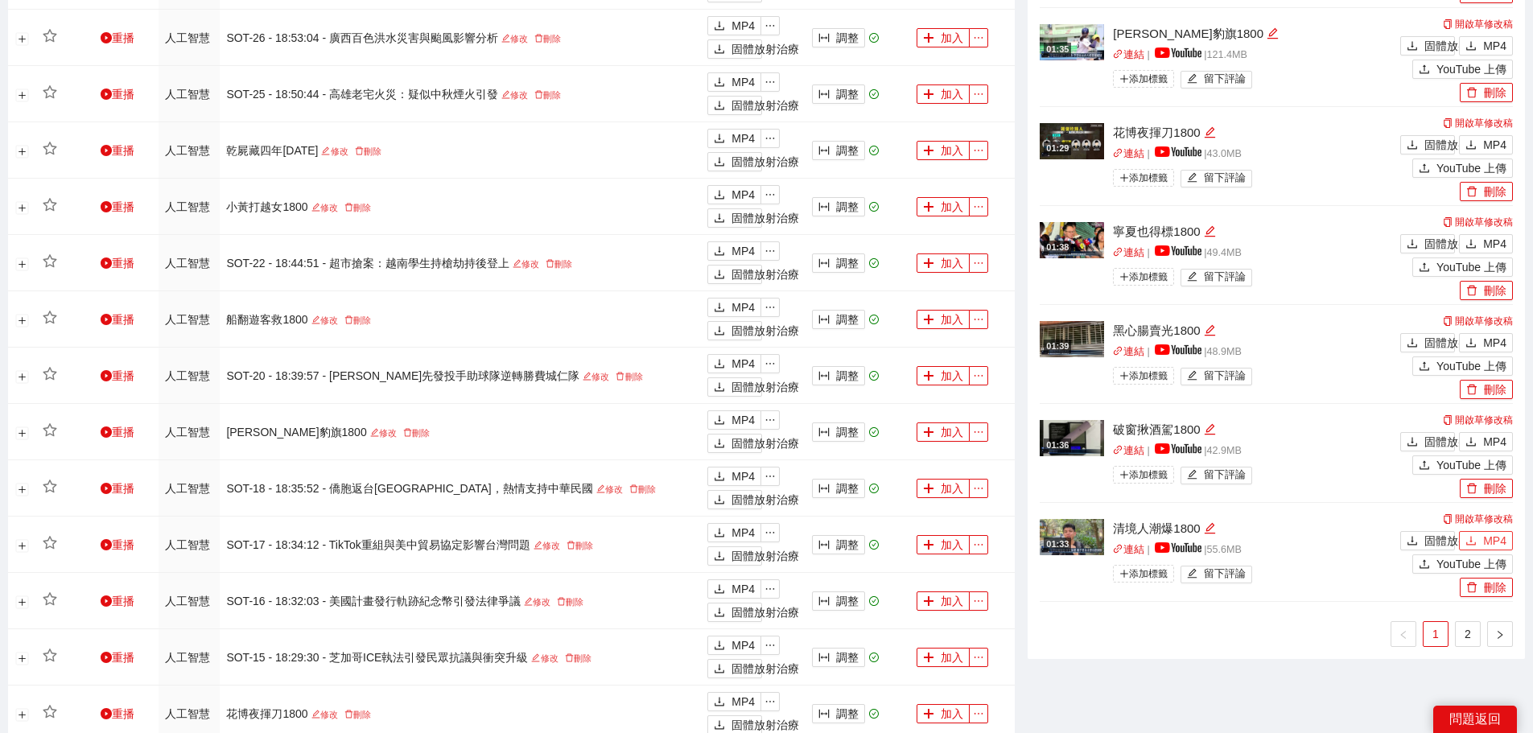 The width and height of the screenshot is (1533, 733). Describe the element at coordinates (1072, 339) in the screenshot. I see `img: 4e887b7e-0371-49a2-9a8e-291099f59151.jpg` at that location.